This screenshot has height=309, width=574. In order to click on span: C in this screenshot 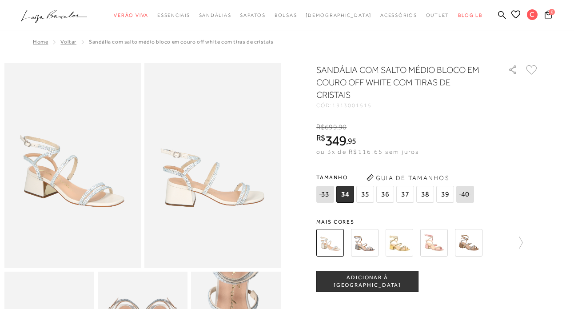, I will do `click(533, 15)`.